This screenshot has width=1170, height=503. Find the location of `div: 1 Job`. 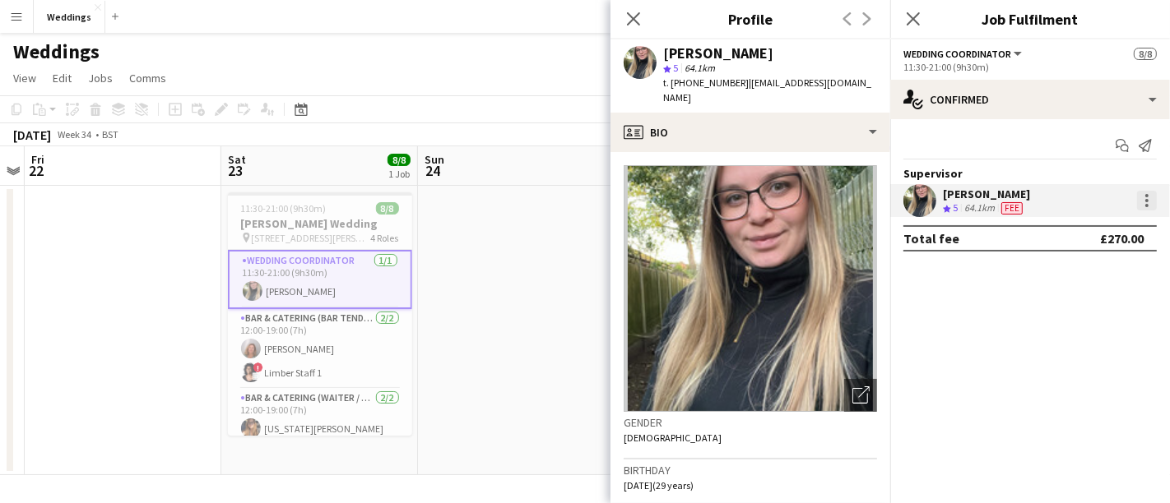

div: 1 Job is located at coordinates (399, 174).